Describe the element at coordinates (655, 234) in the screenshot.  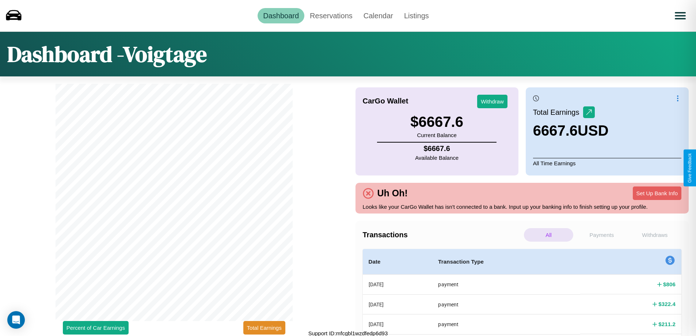
I see `p: Withdraws` at that location.